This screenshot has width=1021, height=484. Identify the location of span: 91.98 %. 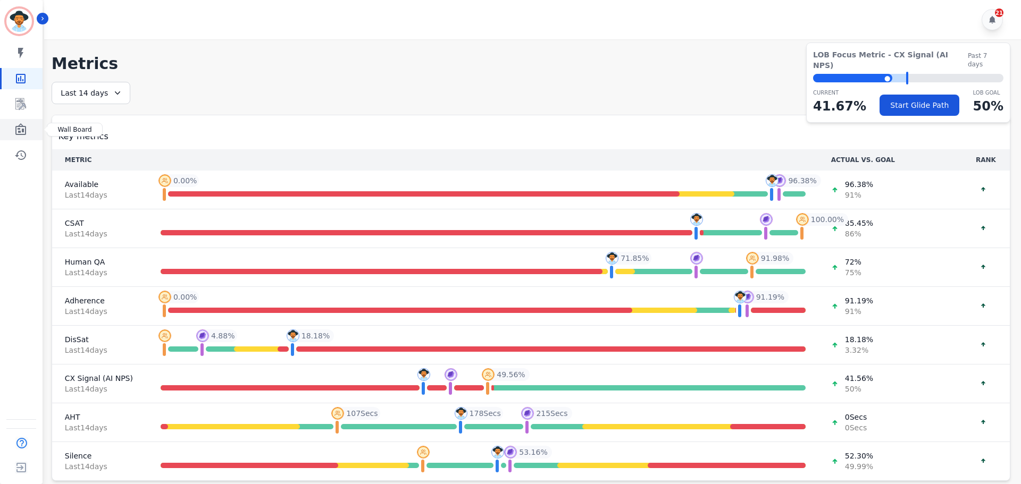
(775, 258).